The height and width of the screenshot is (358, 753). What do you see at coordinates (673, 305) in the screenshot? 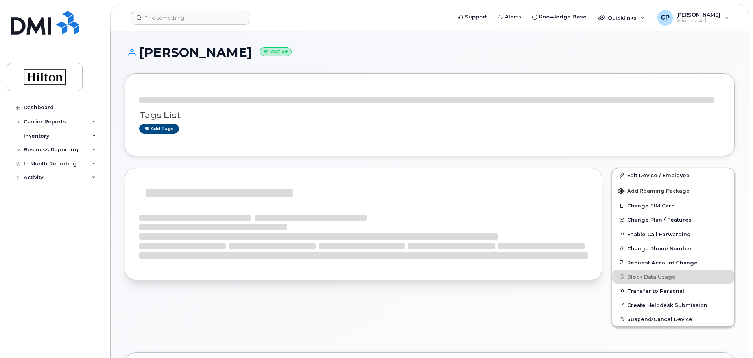
I see `a: Create Helpdesk Submission` at bounding box center [673, 305].